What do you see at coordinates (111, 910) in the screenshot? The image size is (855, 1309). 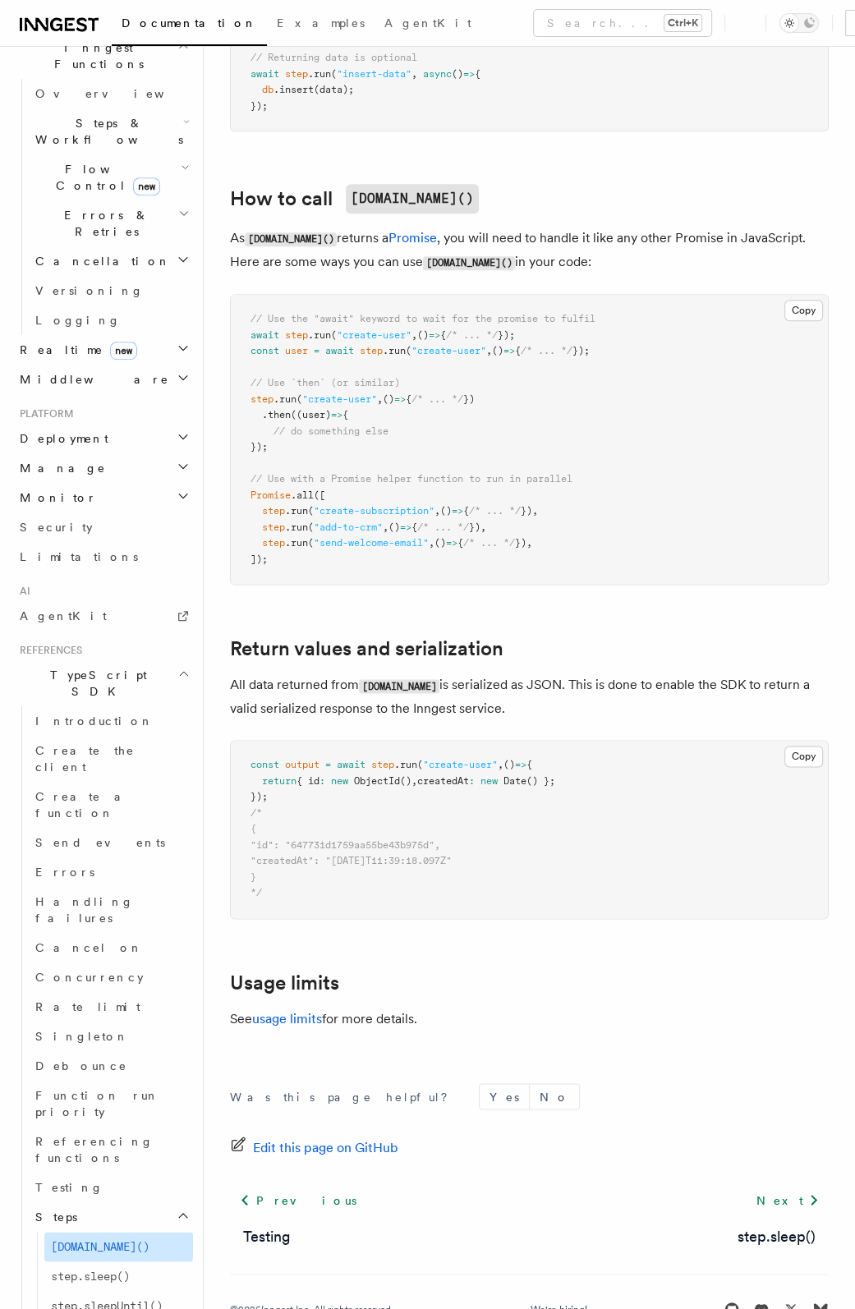 I see `a: Handling failures` at bounding box center [111, 910].